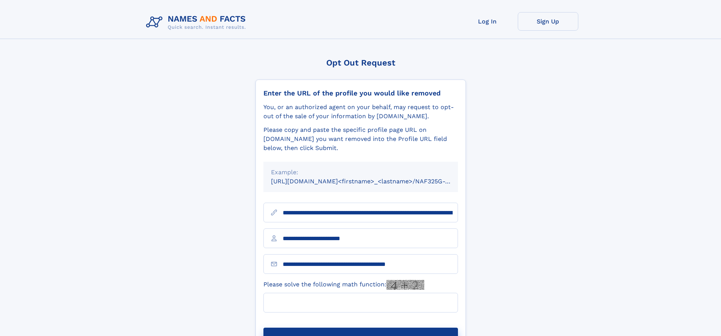 The image size is (721, 336). What do you see at coordinates (344, 285) in the screenshot?
I see `label: Please solve the following math function:` at bounding box center [344, 285].